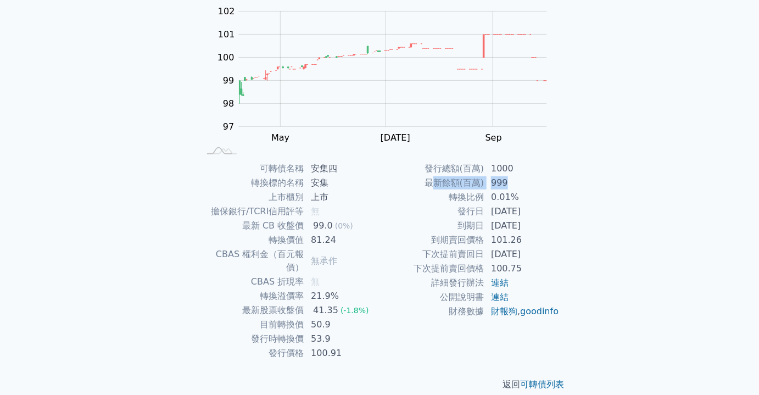 This screenshot has width=759, height=395. Describe the element at coordinates (342, 325) in the screenshot. I see `td: 50.9` at that location.